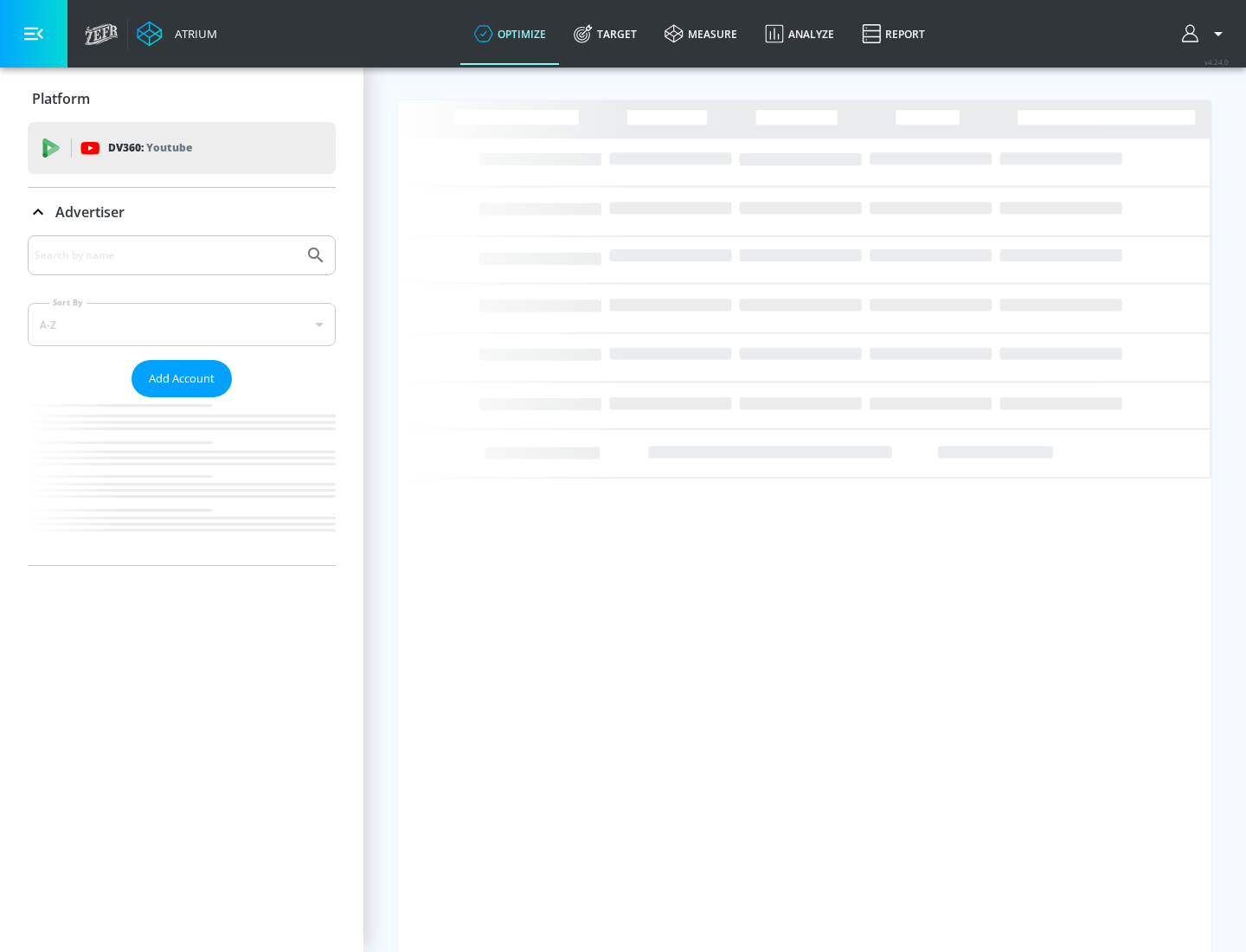 The image size is (1246, 952). I want to click on a: Target, so click(605, 34).